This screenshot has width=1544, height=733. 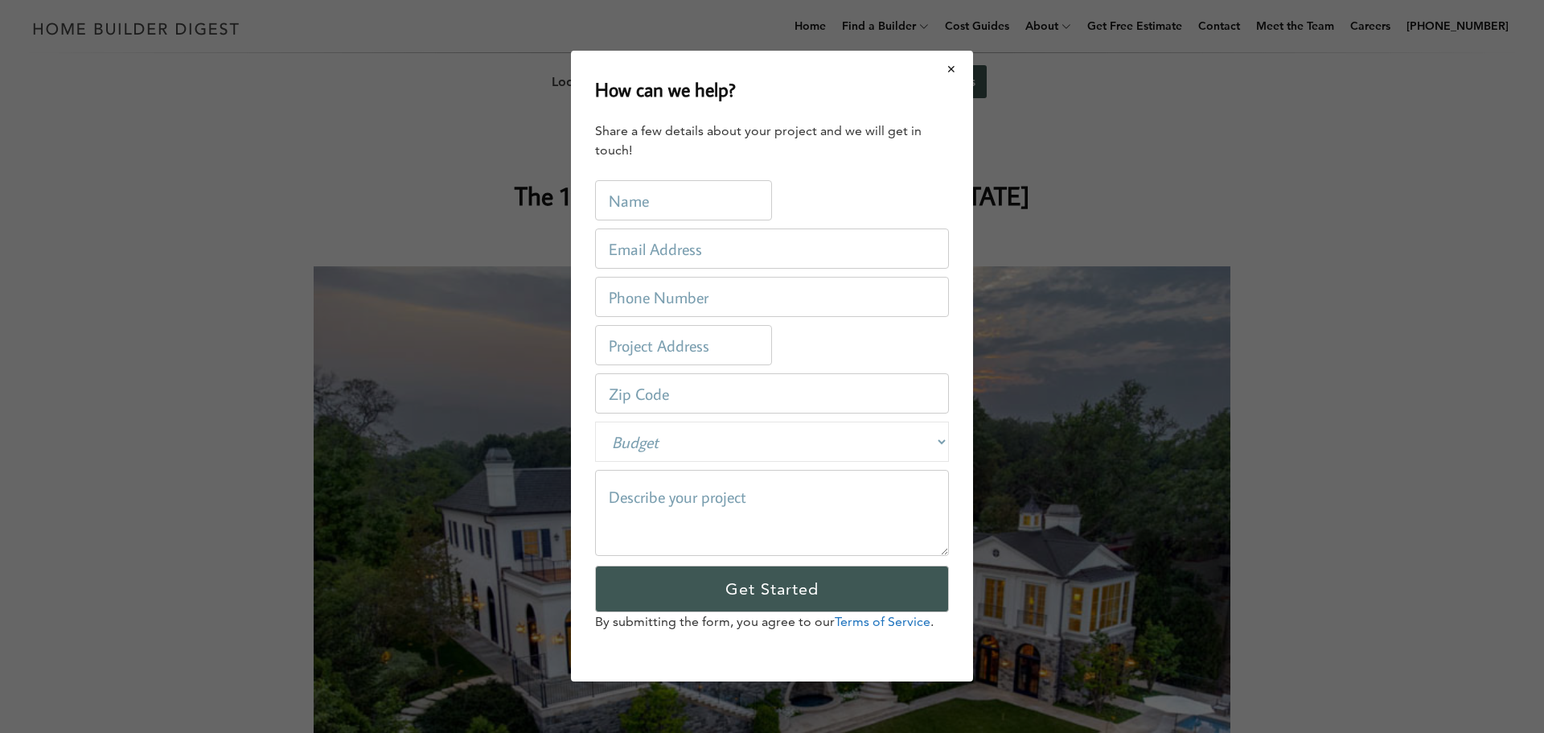 I want to click on input: Get Started, so click(x=772, y=590).